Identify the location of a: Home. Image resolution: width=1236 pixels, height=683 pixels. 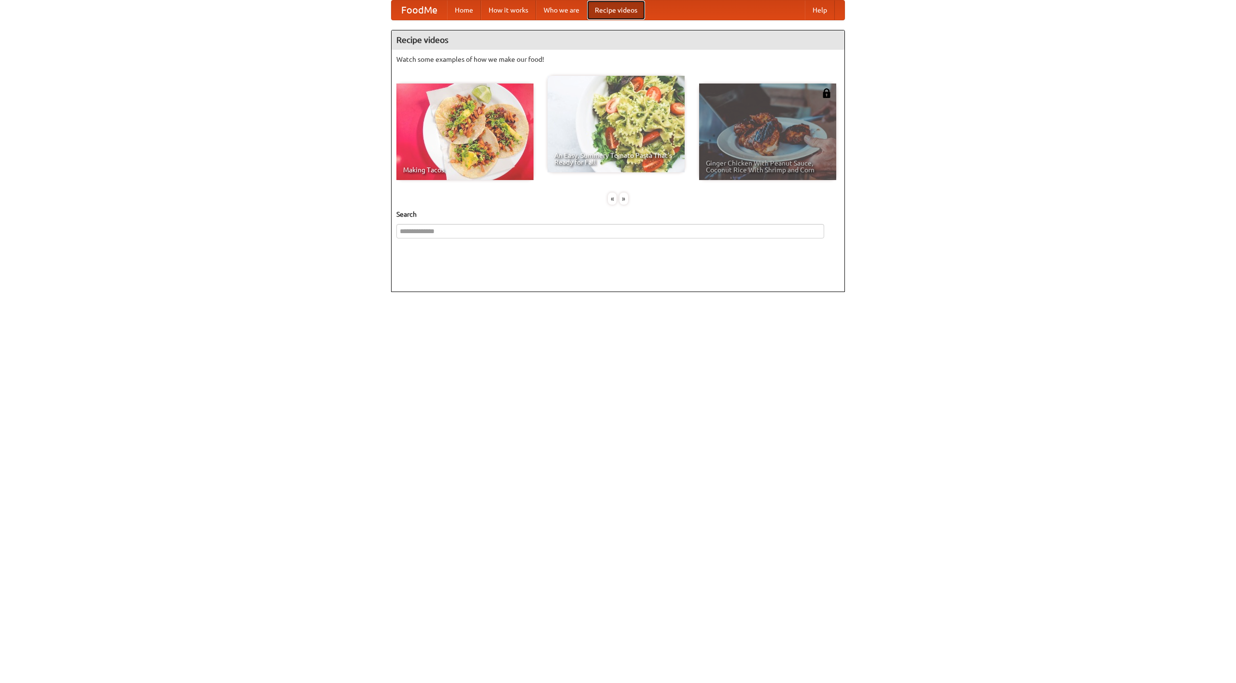
(464, 10).